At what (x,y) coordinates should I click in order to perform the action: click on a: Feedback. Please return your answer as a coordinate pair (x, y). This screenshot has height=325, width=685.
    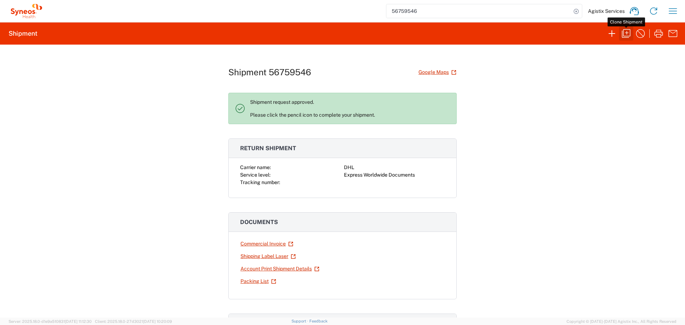
    Looking at the image, I should click on (318, 321).